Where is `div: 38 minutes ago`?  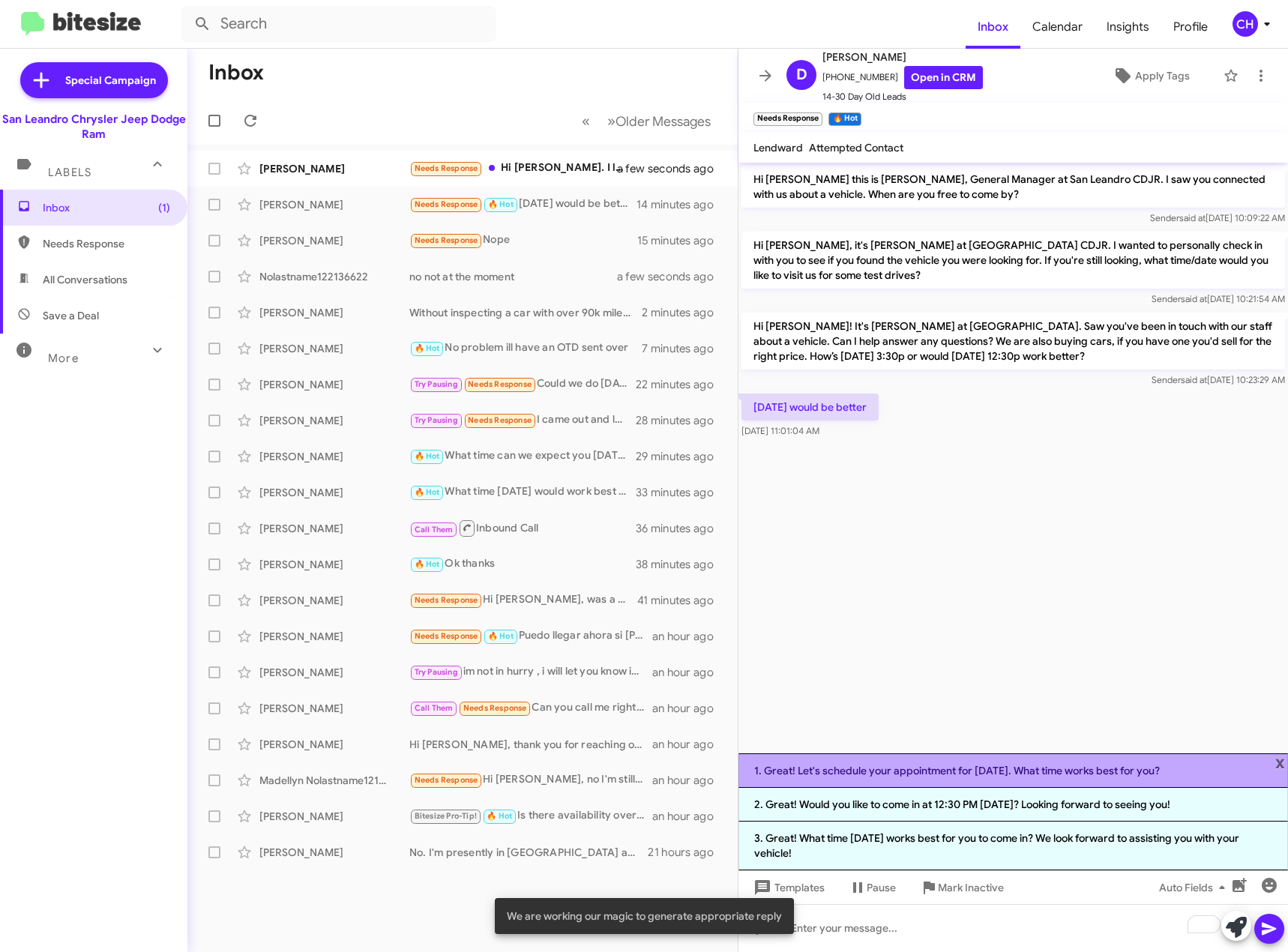
div: 38 minutes ago is located at coordinates (681, 564).